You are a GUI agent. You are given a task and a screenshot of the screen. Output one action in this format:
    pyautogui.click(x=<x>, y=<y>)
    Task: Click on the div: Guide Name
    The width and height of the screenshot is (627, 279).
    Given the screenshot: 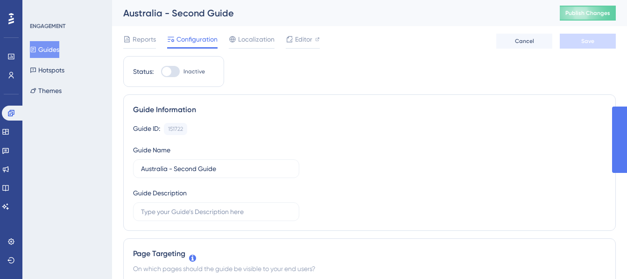 What is the action you would take?
    pyautogui.click(x=152, y=150)
    